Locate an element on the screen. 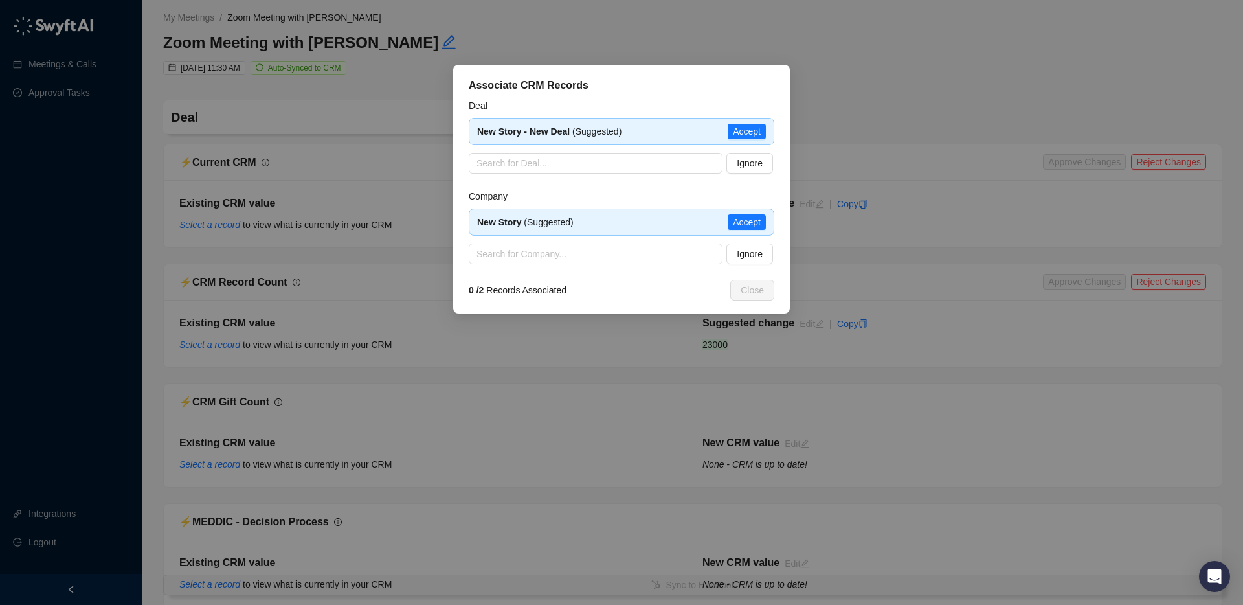 The image size is (1243, 605). button: Close is located at coordinates (753, 290).